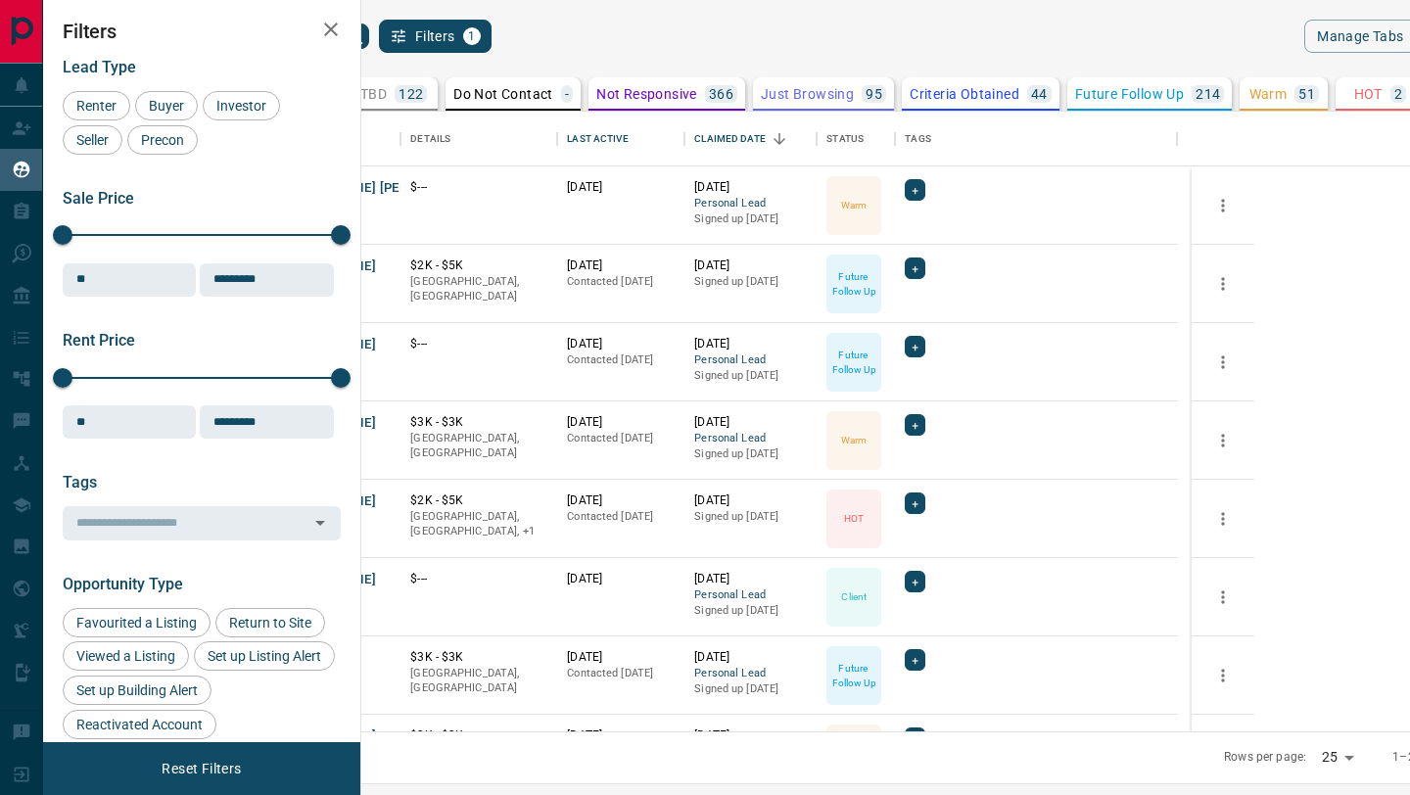 This screenshot has height=795, width=1410. I want to click on span: Return to Site, so click(270, 623).